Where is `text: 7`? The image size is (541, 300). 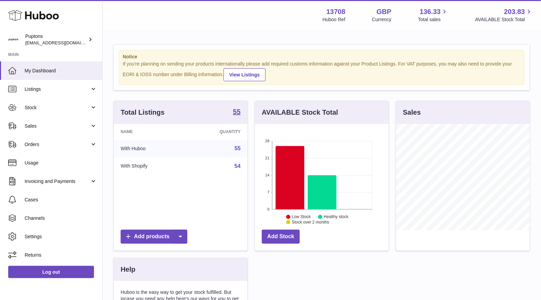 text: 7 is located at coordinates (268, 192).